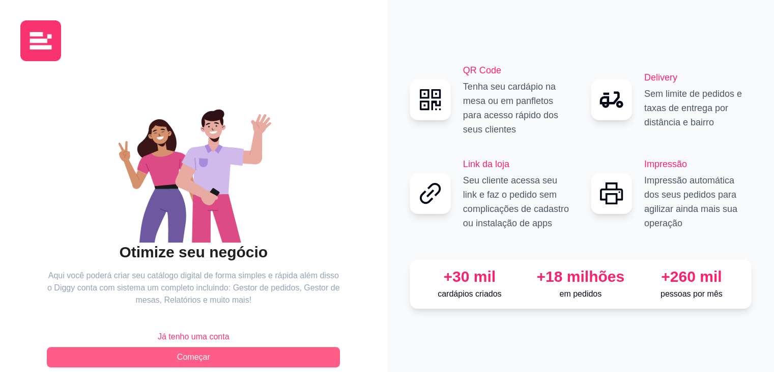 Image resolution: width=774 pixels, height=372 pixels. What do you see at coordinates (193, 337) in the screenshot?
I see `button: Já tenho uma conta` at bounding box center [193, 337].